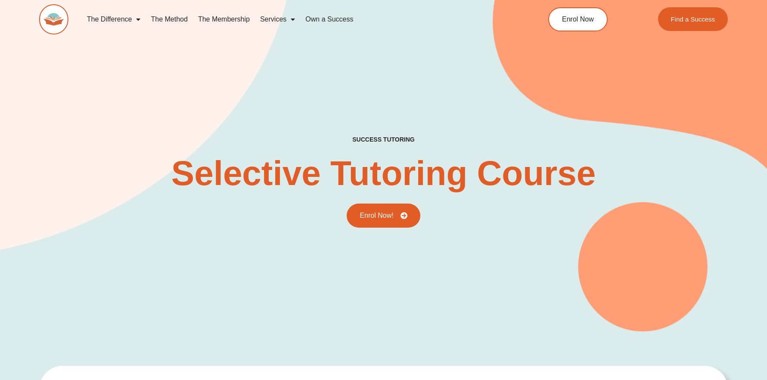 Image resolution: width=767 pixels, height=380 pixels. What do you see at coordinates (383, 173) in the screenshot?
I see `h2: Selective Tutoring Course` at bounding box center [383, 173].